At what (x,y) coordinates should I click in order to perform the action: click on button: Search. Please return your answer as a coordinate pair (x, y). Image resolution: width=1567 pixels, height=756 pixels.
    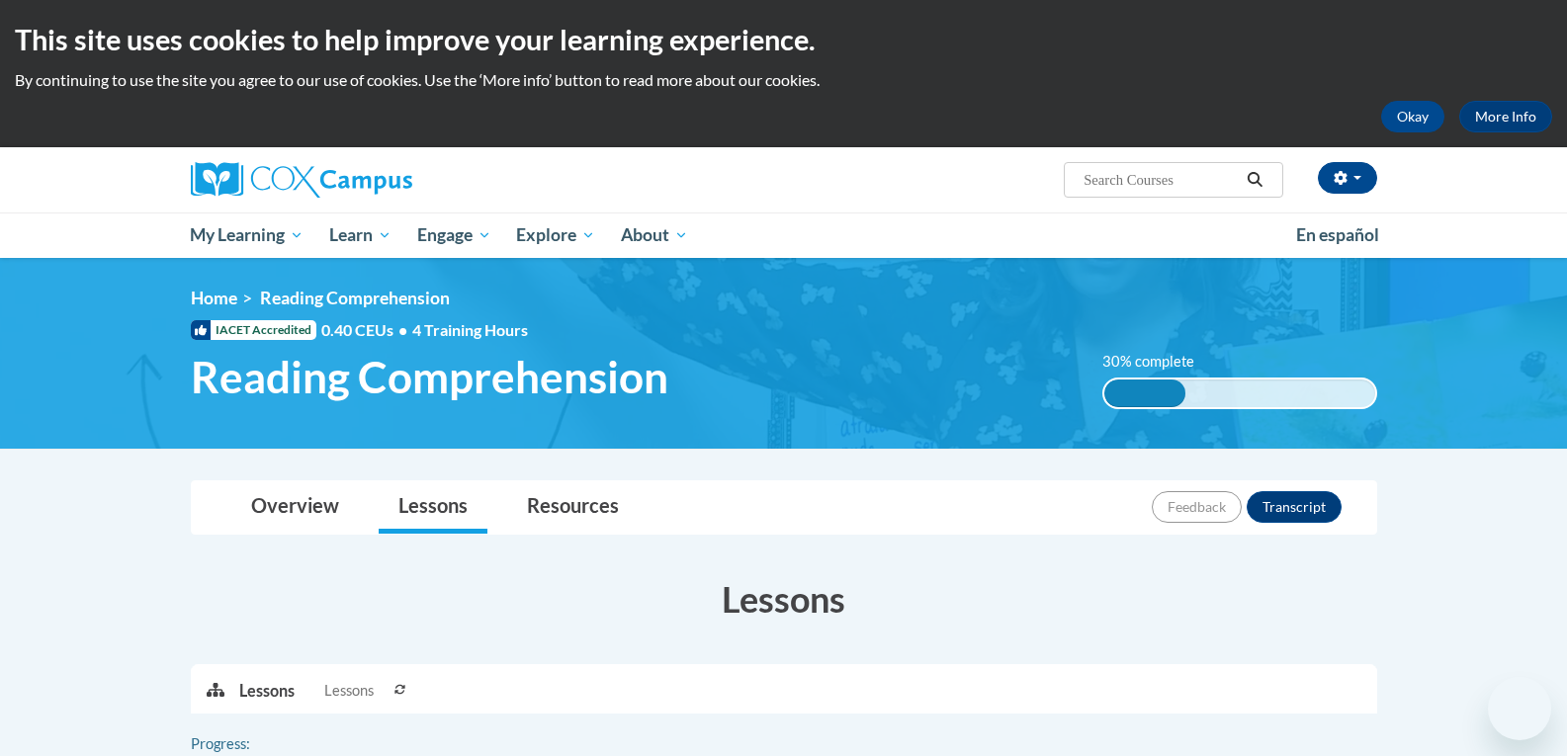
    Looking at the image, I should click on (1255, 180).